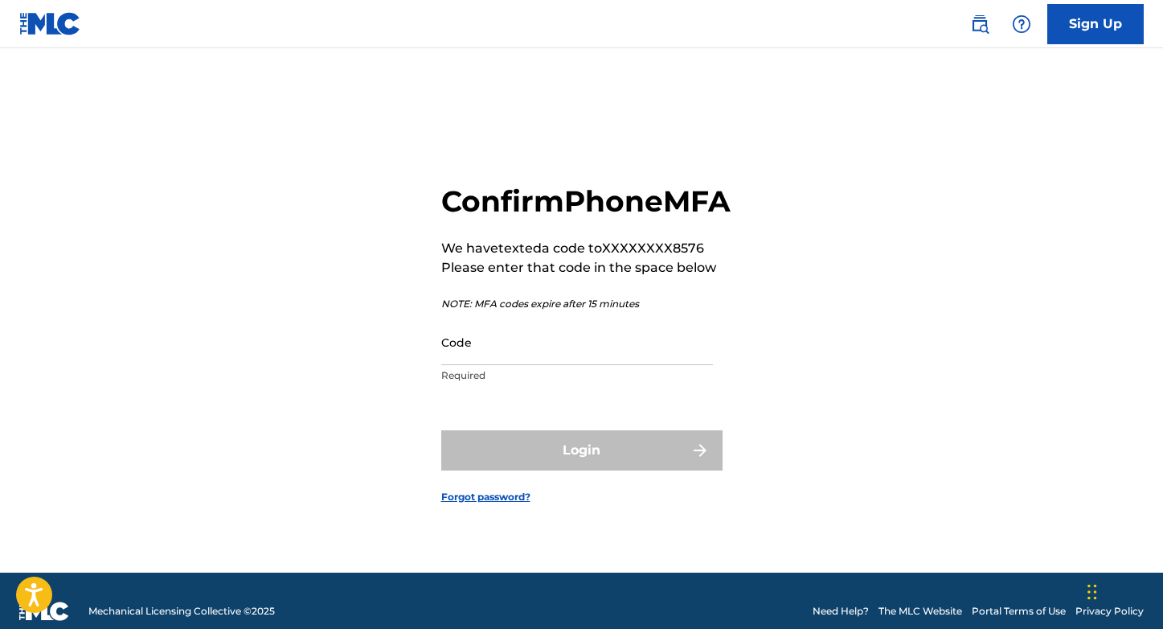 The height and width of the screenshot is (629, 1163). What do you see at coordinates (920, 611) in the screenshot?
I see `a: The MLC Website` at bounding box center [920, 611].